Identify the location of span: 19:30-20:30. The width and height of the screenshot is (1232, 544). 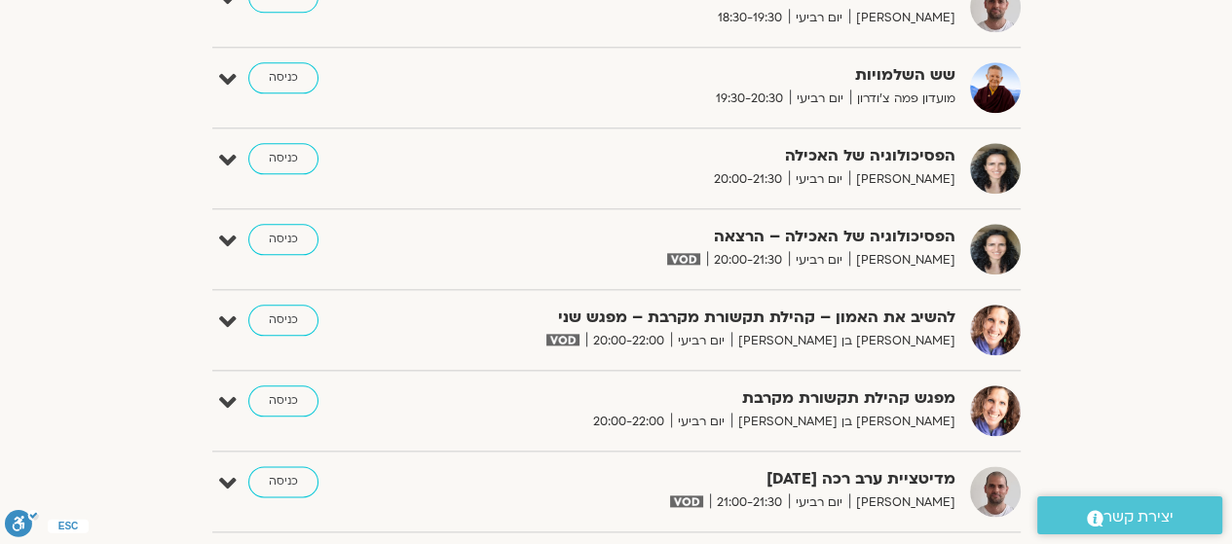
(749, 98).